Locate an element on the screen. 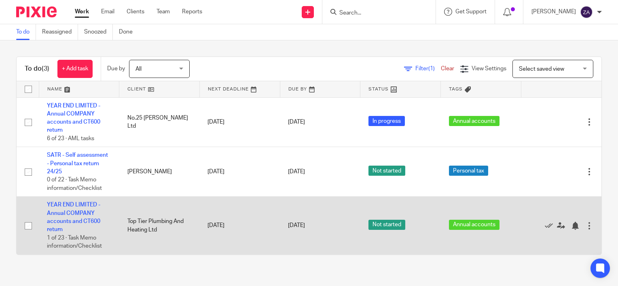 The width and height of the screenshot is (618, 286). span: 0 of 22 · Task Memo information/Checklist is located at coordinates (74, 184).